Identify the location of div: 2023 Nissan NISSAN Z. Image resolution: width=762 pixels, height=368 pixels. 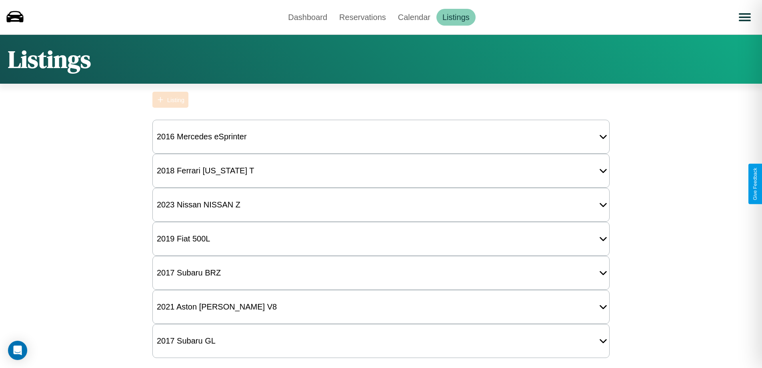
(198, 204).